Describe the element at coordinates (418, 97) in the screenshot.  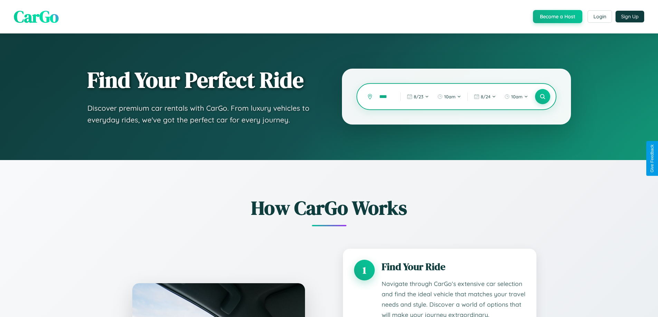
I see `button: 8/23` at that location.